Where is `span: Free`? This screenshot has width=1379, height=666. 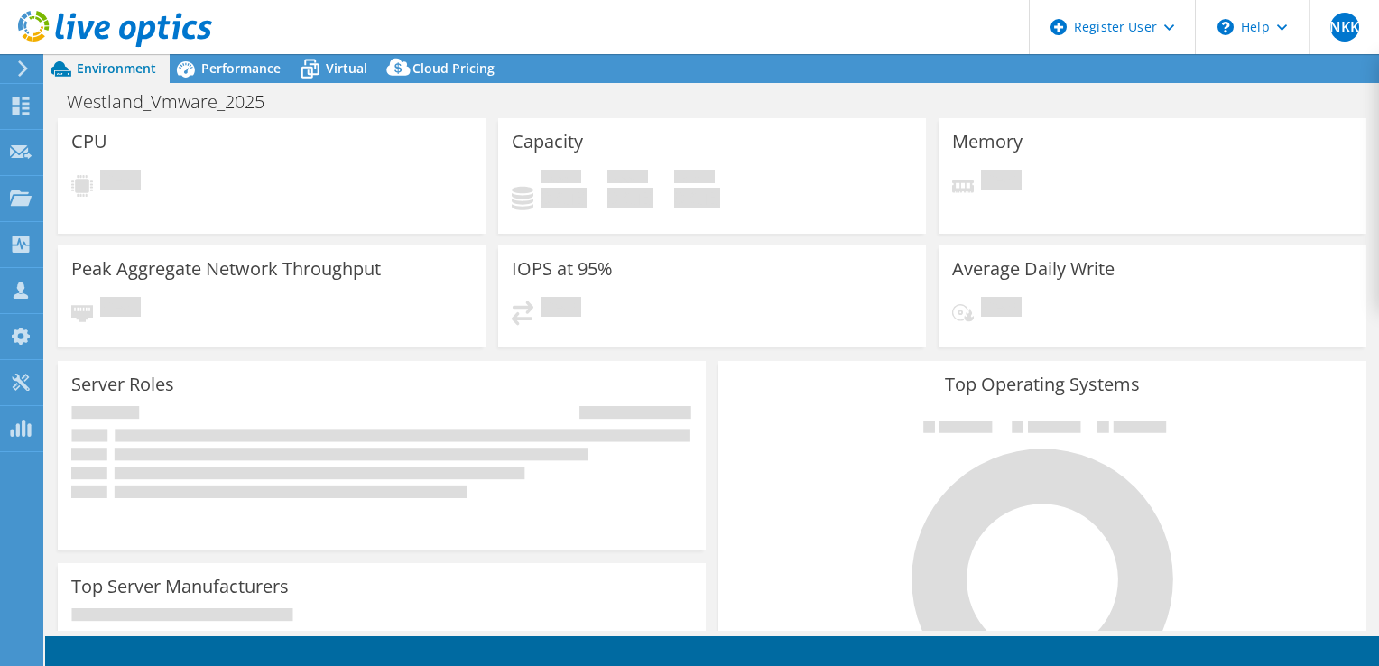 span: Free is located at coordinates (627, 179).